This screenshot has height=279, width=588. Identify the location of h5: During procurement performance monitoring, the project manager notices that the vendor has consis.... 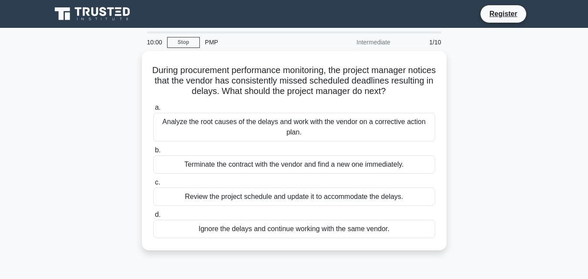
(294, 81).